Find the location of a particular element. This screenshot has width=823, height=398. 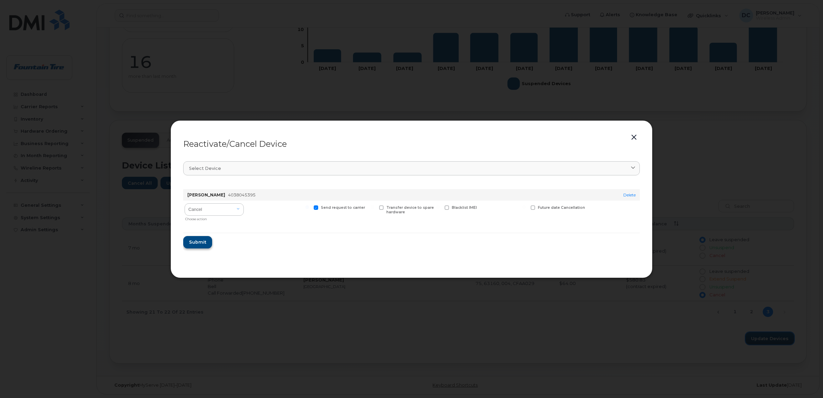

button: Submit is located at coordinates (198, 242).